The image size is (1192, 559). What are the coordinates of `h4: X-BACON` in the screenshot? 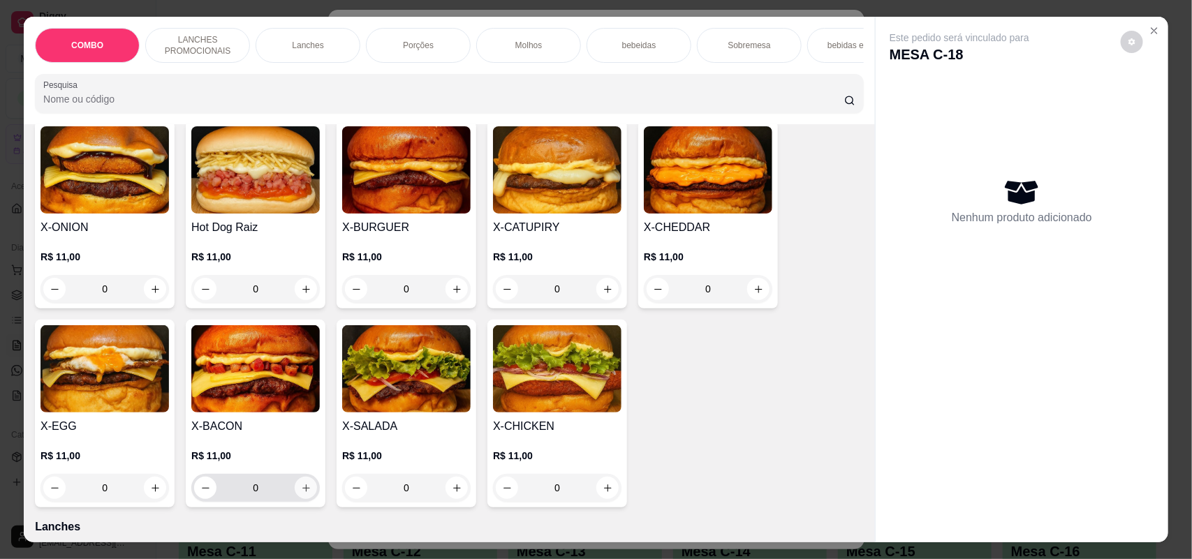 It's located at (255, 426).